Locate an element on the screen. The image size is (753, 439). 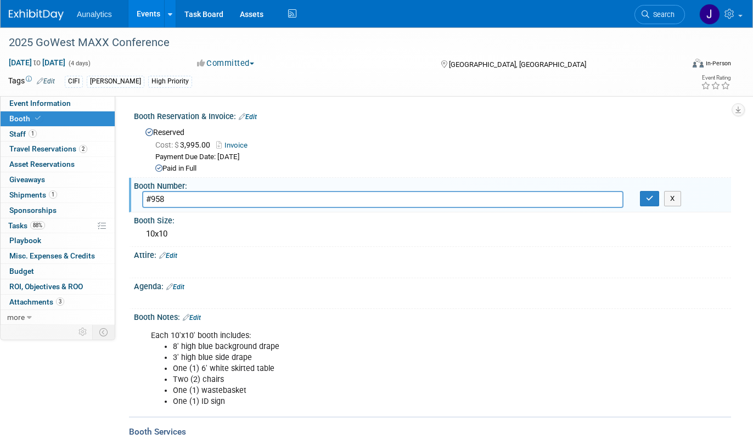
div: 2025 GoWest MAXX Conference is located at coordinates (337, 43).